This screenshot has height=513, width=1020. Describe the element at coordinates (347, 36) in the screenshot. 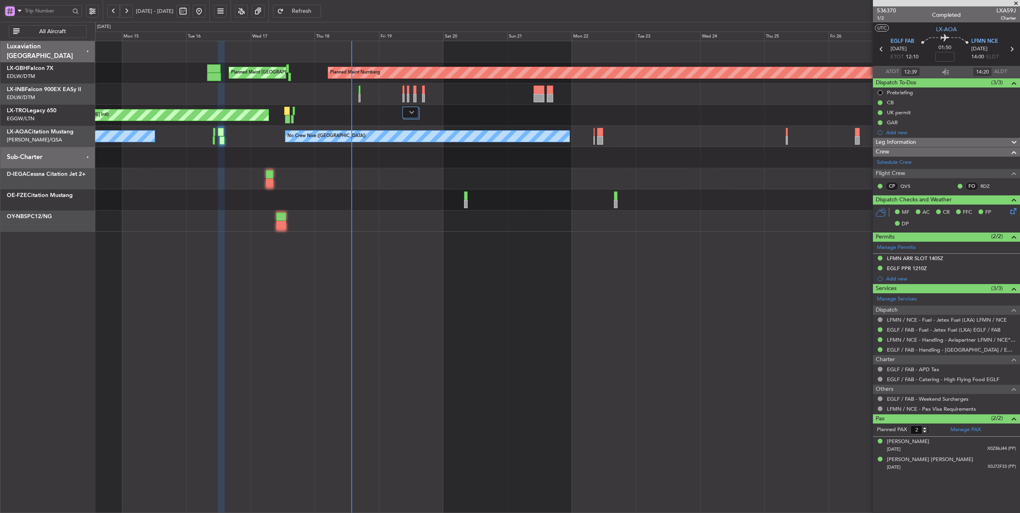

I see `div: Thu 18` at that location.